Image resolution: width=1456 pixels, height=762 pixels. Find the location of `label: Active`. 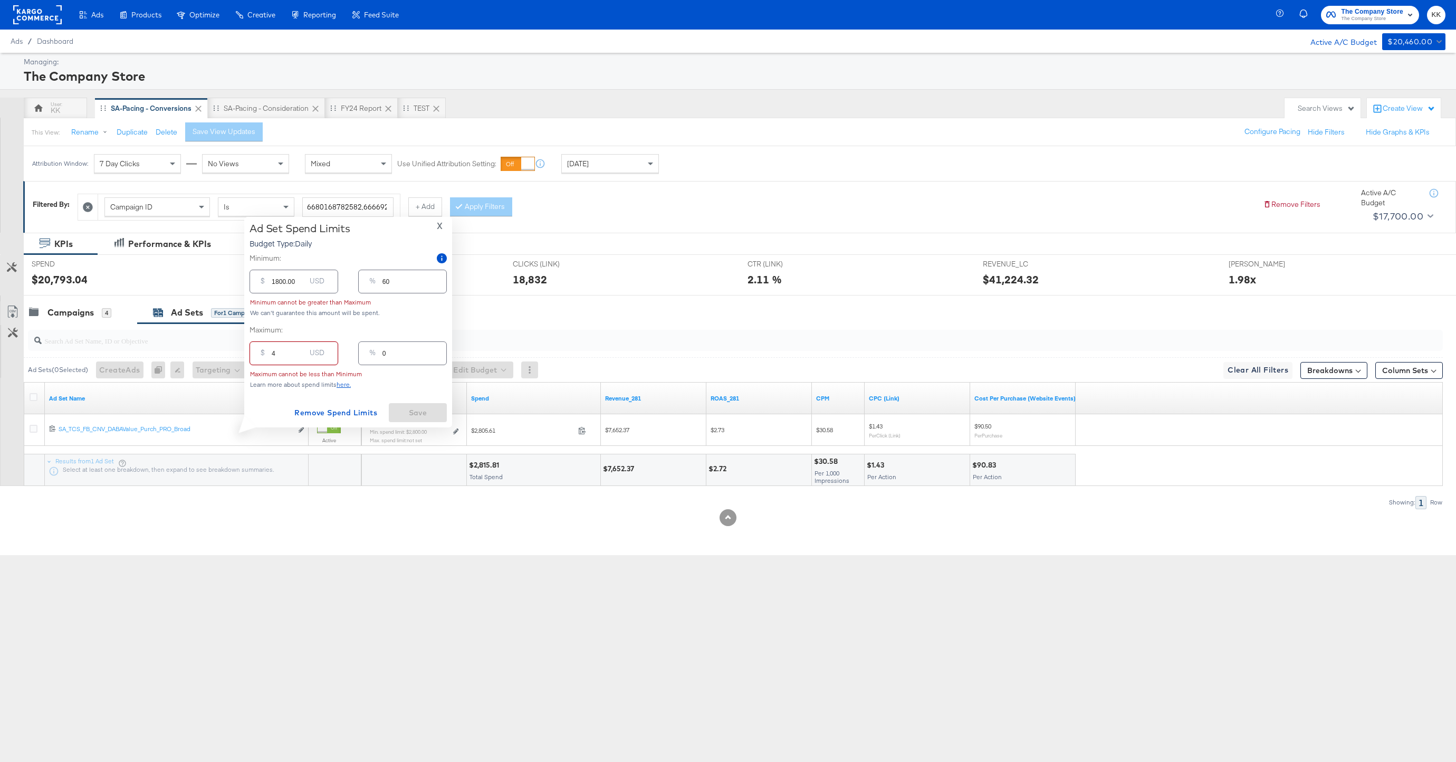

label: Active is located at coordinates (329, 440).